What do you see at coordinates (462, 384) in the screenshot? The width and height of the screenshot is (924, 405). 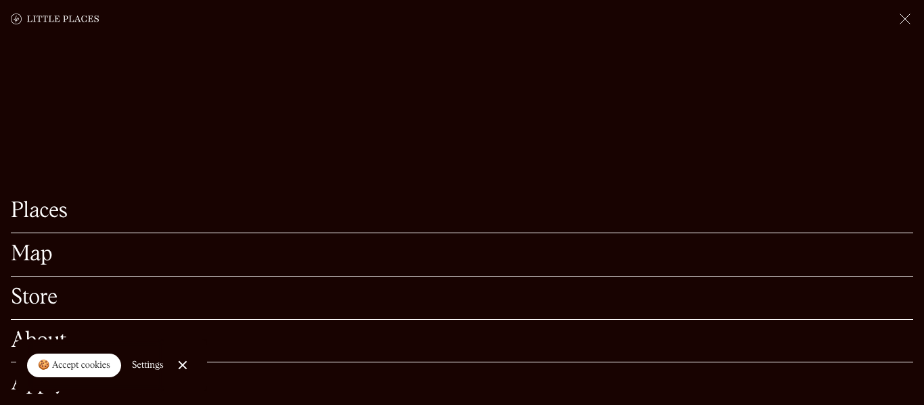 I see `a: Apply` at bounding box center [462, 384].